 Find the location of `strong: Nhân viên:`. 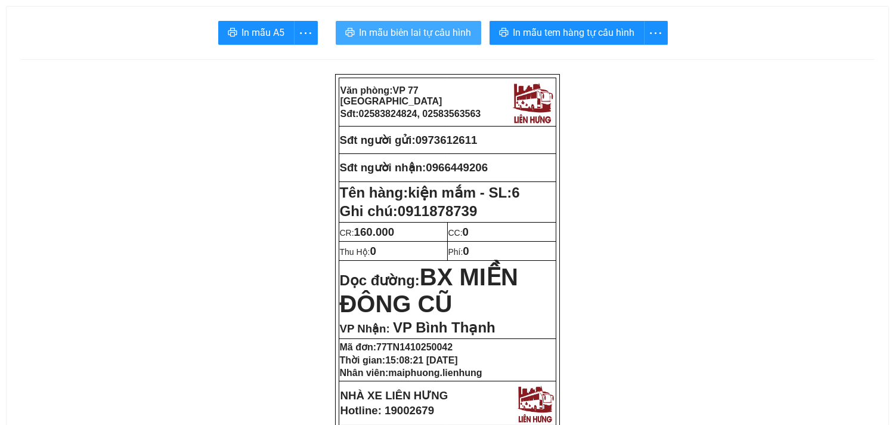

strong: Nhân viên: is located at coordinates (411, 372).